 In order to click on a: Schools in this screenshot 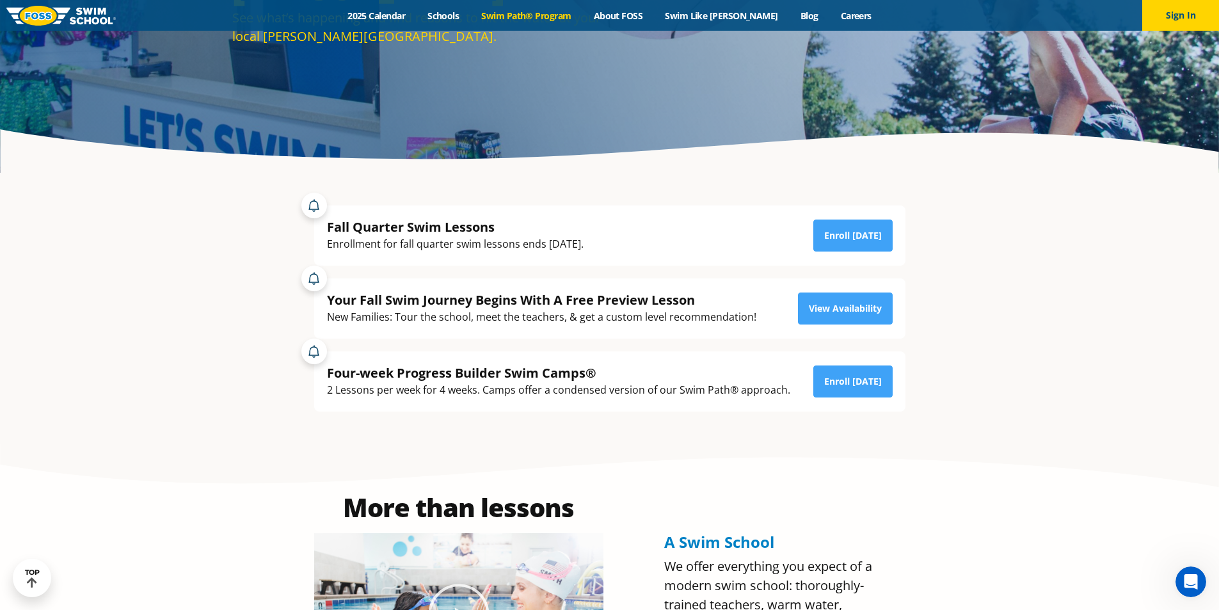, I will do `click(444, 15)`.